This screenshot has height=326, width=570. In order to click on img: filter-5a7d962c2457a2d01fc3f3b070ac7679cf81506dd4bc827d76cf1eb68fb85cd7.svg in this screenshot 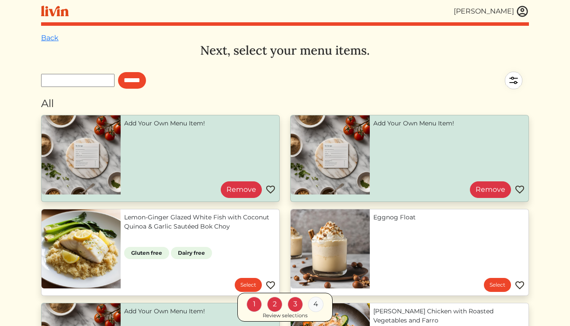, I will do `click(514, 80)`.